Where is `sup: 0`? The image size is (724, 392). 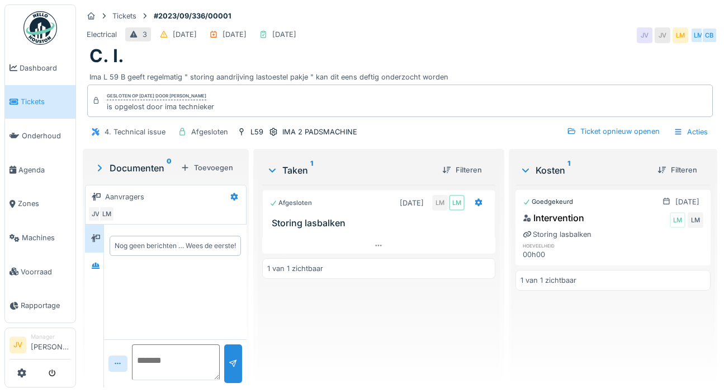 sup: 0 is located at coordinates (169, 168).